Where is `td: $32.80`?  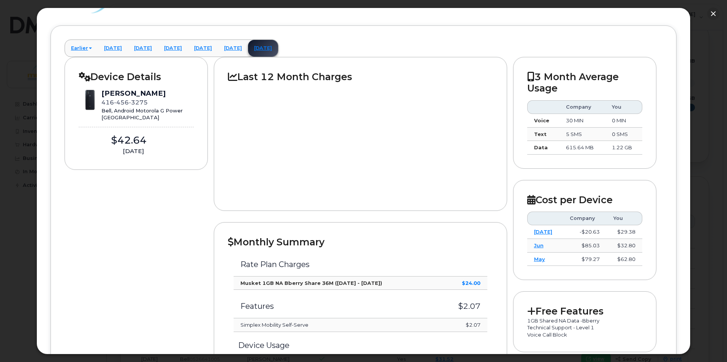 td: $32.80 is located at coordinates (624, 246).